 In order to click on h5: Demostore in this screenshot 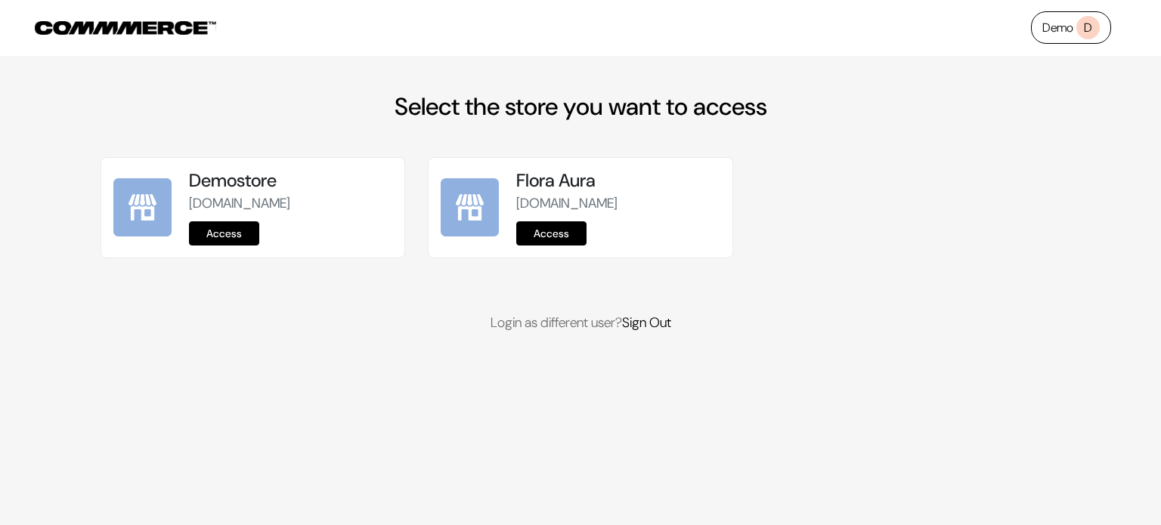, I will do `click(290, 181)`.